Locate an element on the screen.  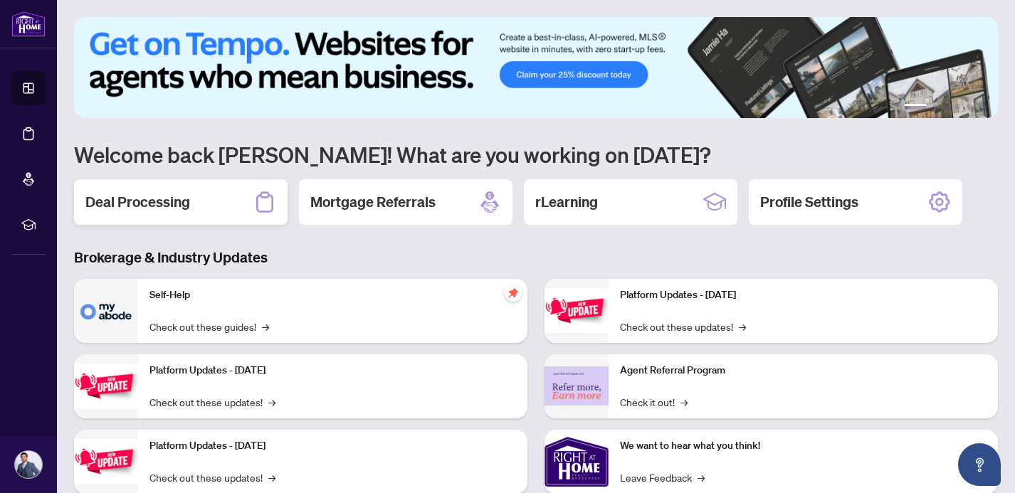
button: 2 is located at coordinates (935, 107).